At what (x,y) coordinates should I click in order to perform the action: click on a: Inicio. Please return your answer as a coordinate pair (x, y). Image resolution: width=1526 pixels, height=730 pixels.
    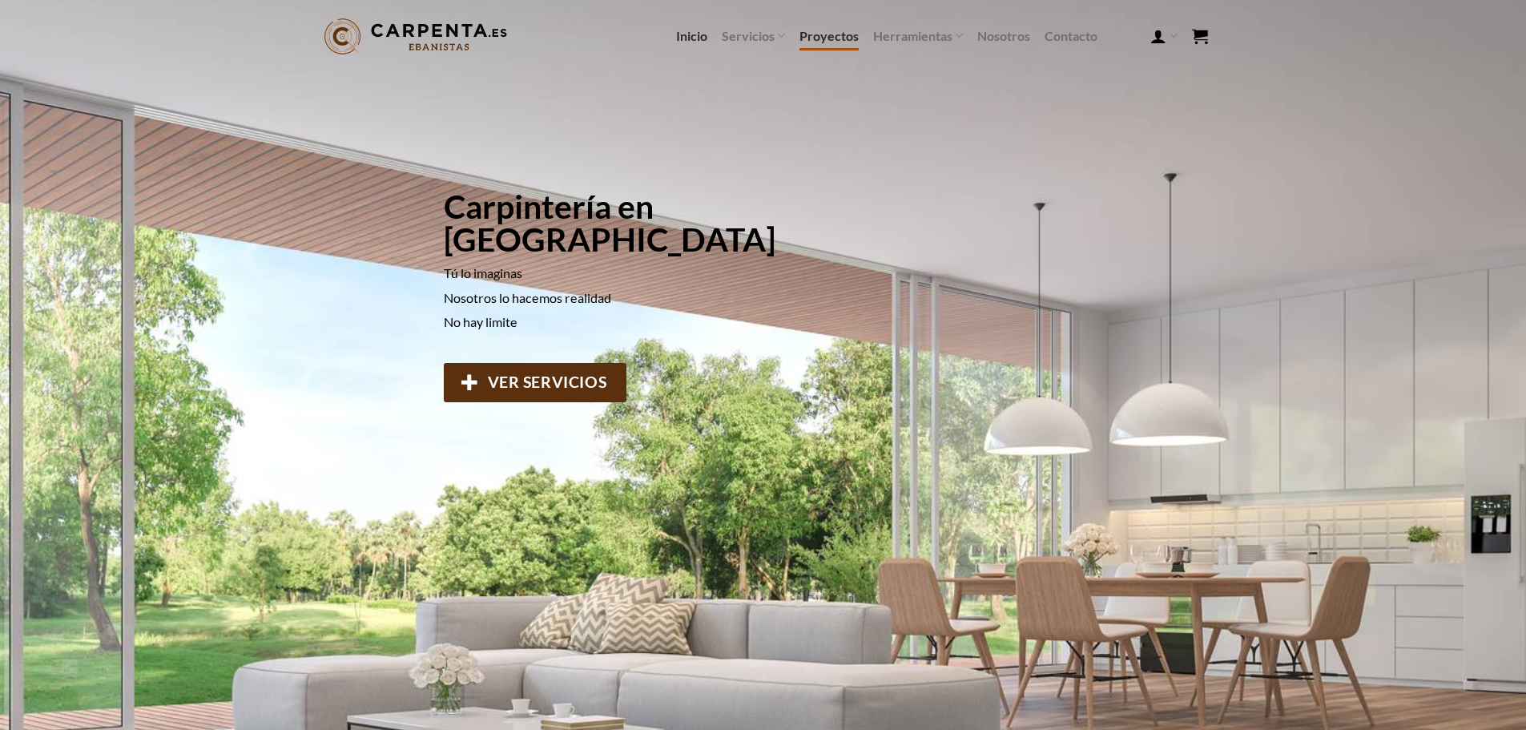
    Looking at the image, I should click on (691, 36).